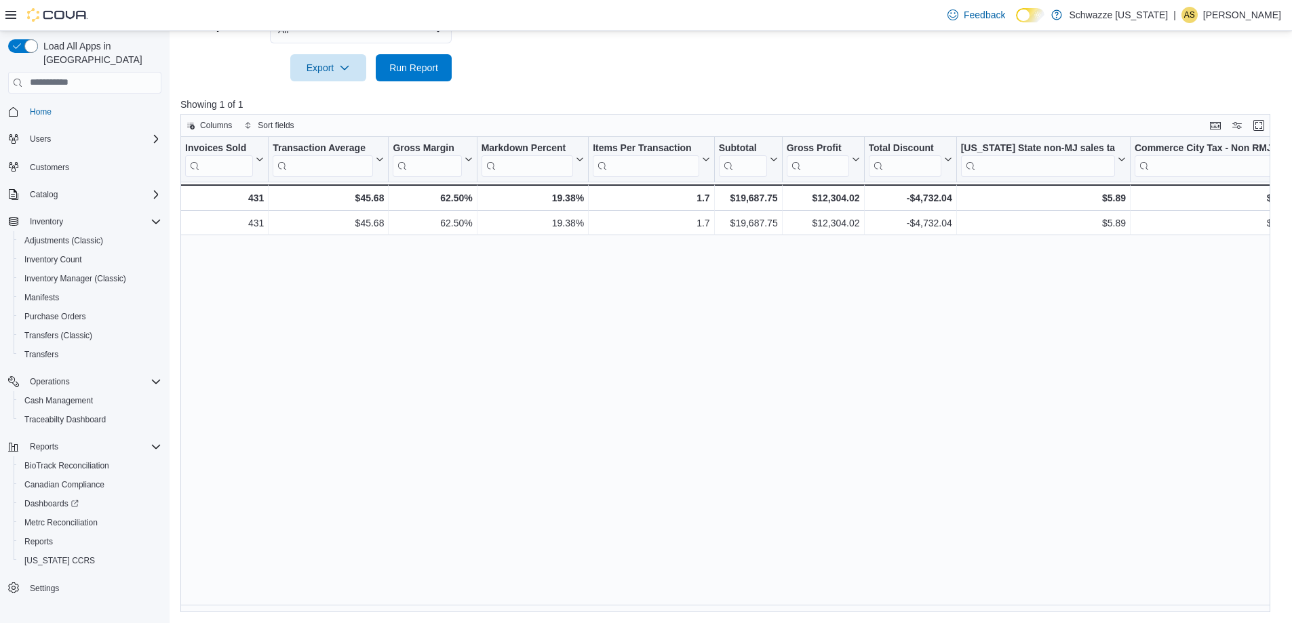  I want to click on a: Cash Management, so click(58, 401).